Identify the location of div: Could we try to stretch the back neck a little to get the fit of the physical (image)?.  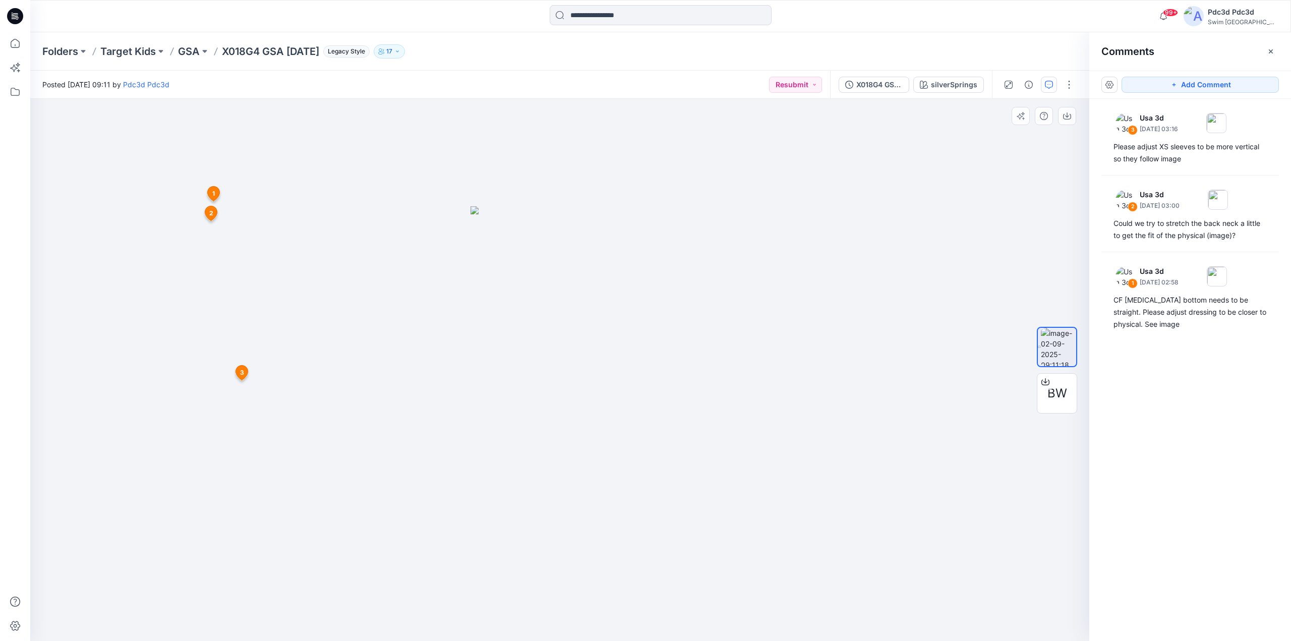
(1190, 229).